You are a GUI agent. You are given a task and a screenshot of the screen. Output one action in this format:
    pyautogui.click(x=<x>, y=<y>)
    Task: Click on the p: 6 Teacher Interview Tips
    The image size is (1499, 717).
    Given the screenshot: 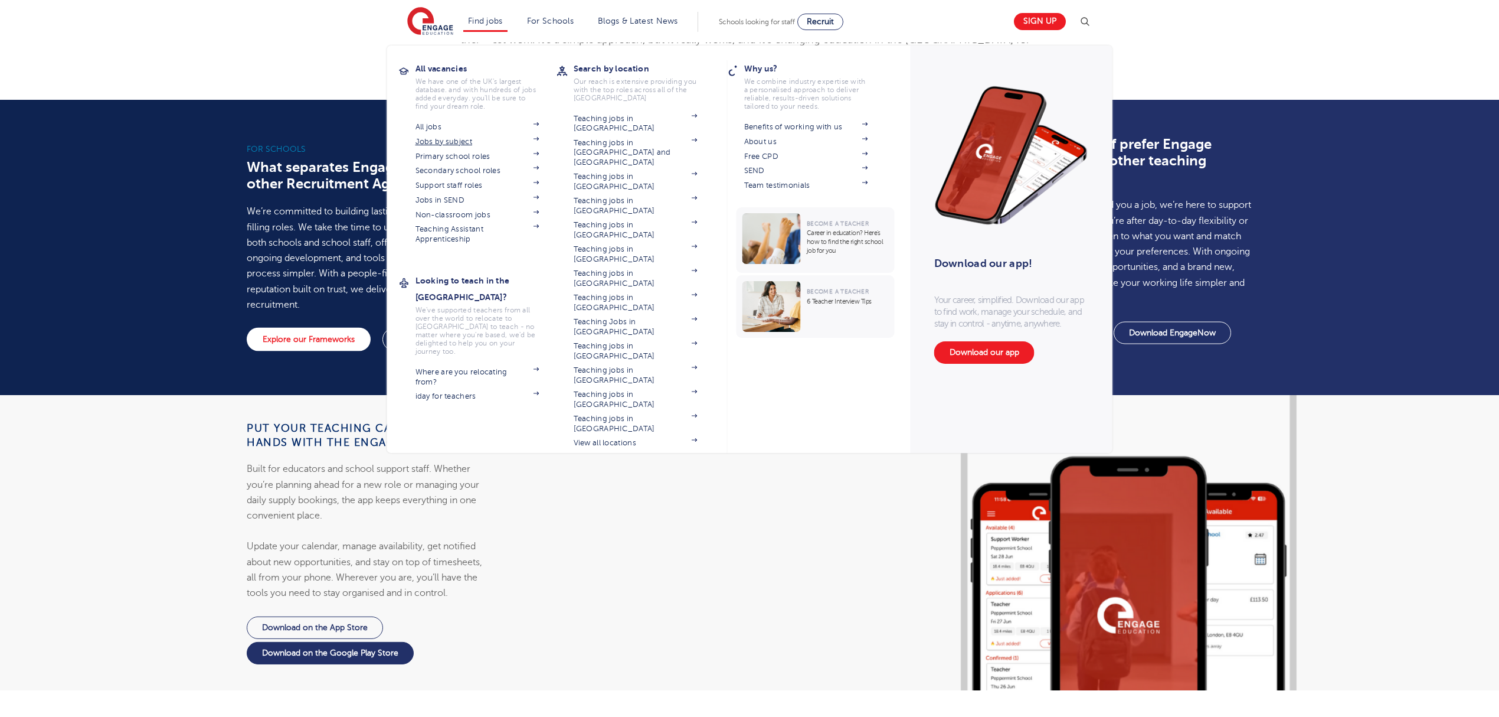 What is the action you would take?
    pyautogui.click(x=848, y=301)
    